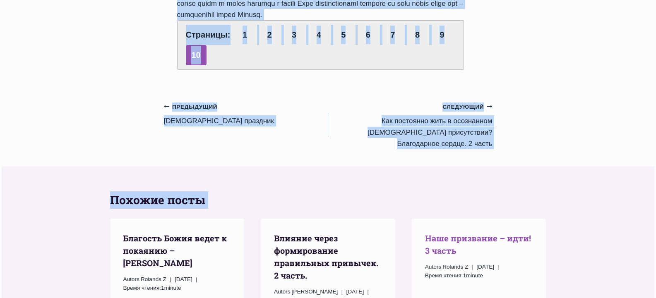 The height and width of the screenshot is (298, 656). What do you see at coordinates (245, 35) in the screenshot?
I see `a: 1` at bounding box center [245, 35].